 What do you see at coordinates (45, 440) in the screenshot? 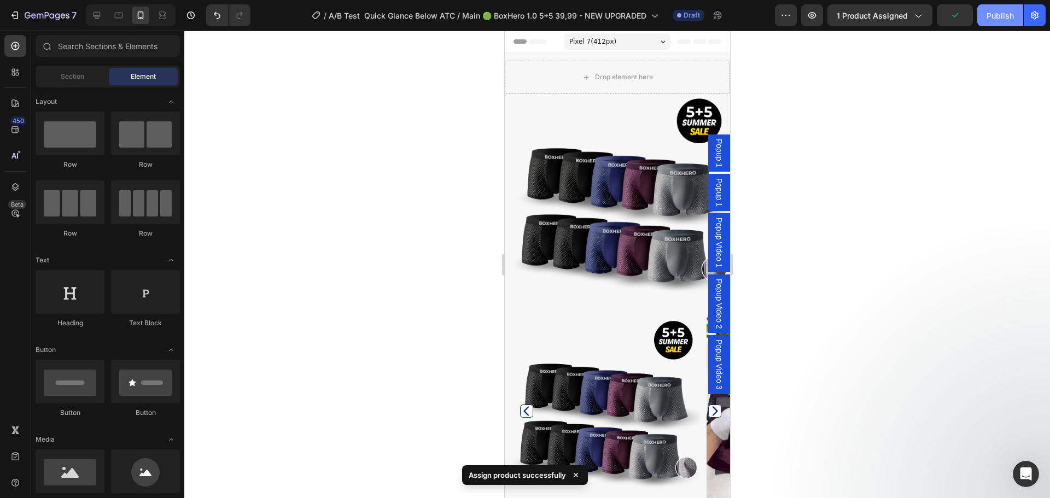
I see `span: Media` at bounding box center [45, 440].